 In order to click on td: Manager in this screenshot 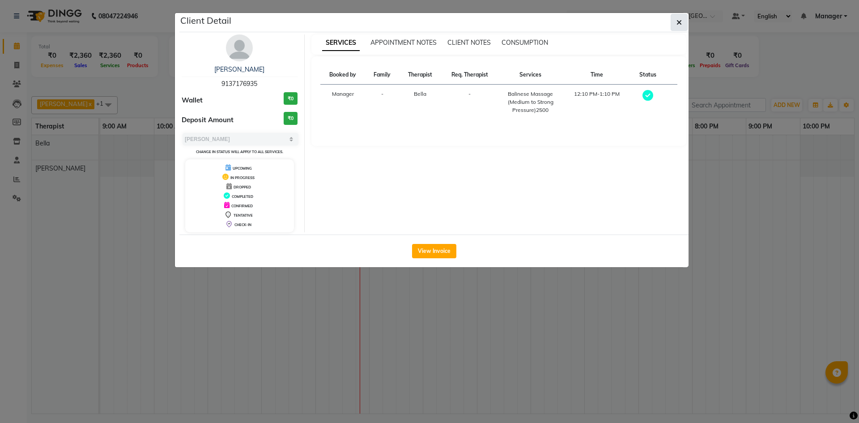, I will do `click(343, 102)`.